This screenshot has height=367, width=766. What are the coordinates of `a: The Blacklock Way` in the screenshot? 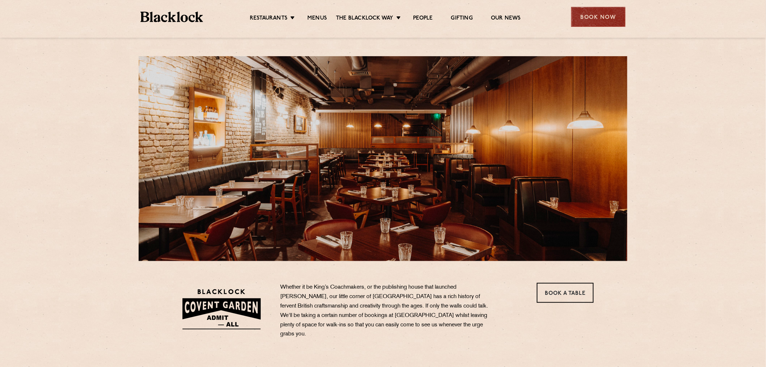 It's located at (365, 19).